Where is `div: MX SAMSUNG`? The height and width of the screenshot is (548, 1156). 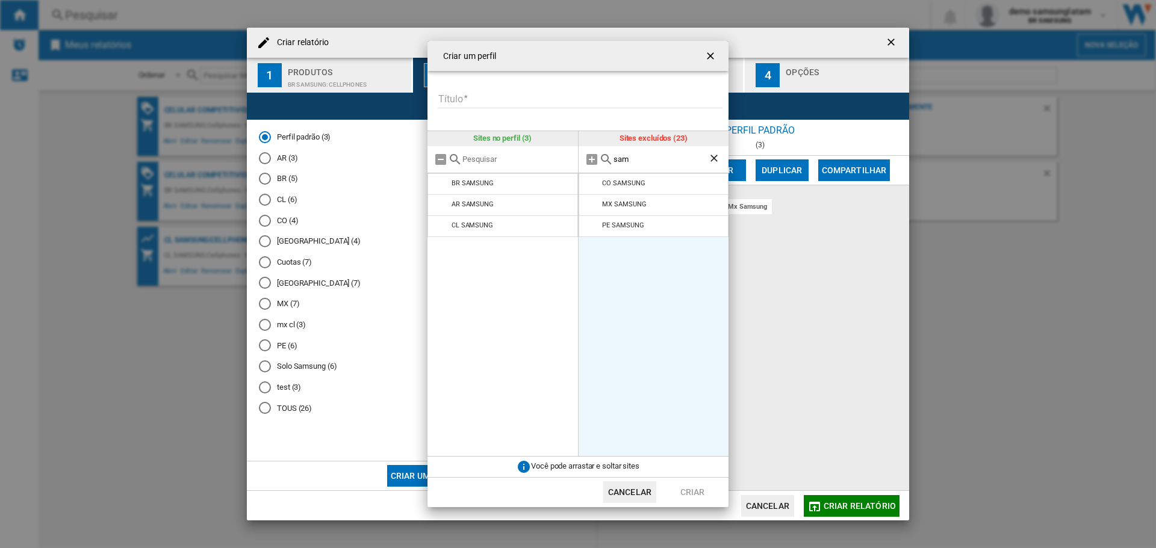
div: MX SAMSUNG is located at coordinates (624, 204).